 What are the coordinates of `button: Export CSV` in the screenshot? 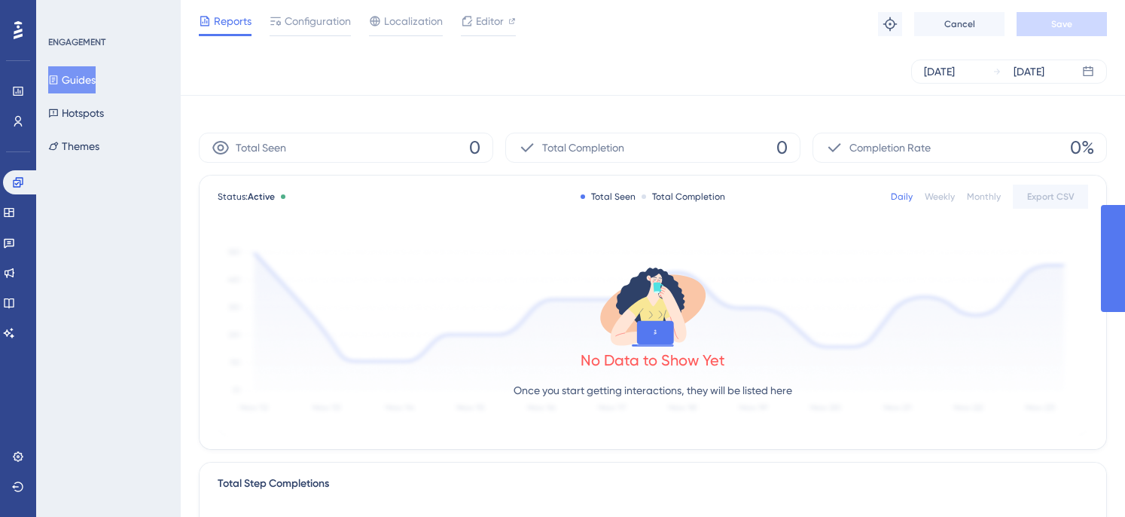 It's located at (1051, 197).